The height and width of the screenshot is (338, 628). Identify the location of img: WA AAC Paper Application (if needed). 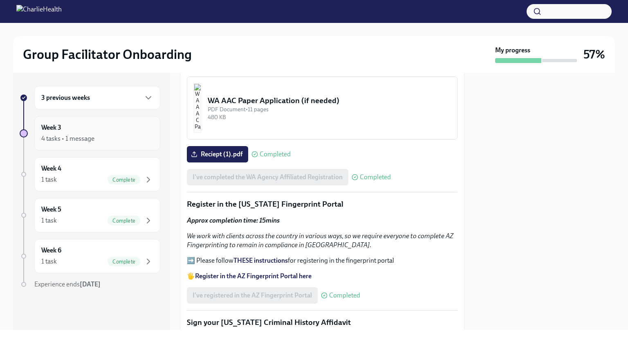
(197, 108).